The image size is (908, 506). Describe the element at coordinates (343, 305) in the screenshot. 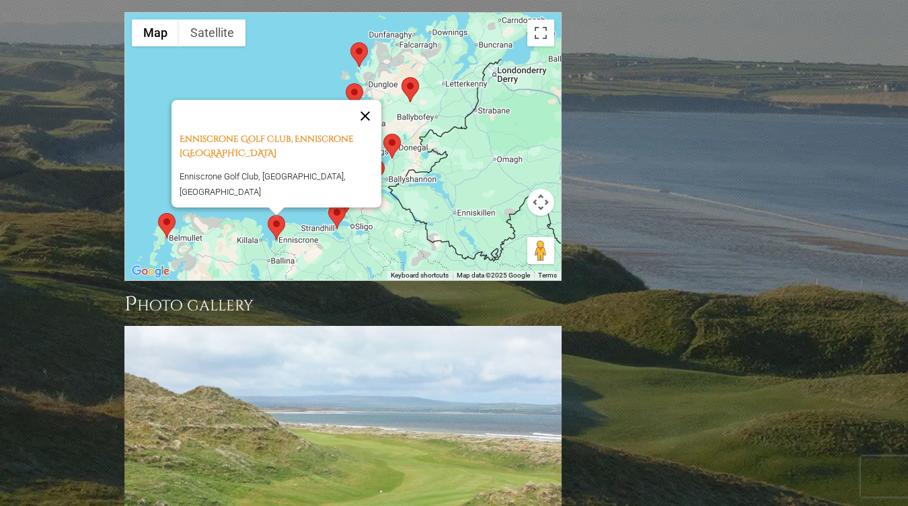

I see `h3: Photo Gallery` at that location.